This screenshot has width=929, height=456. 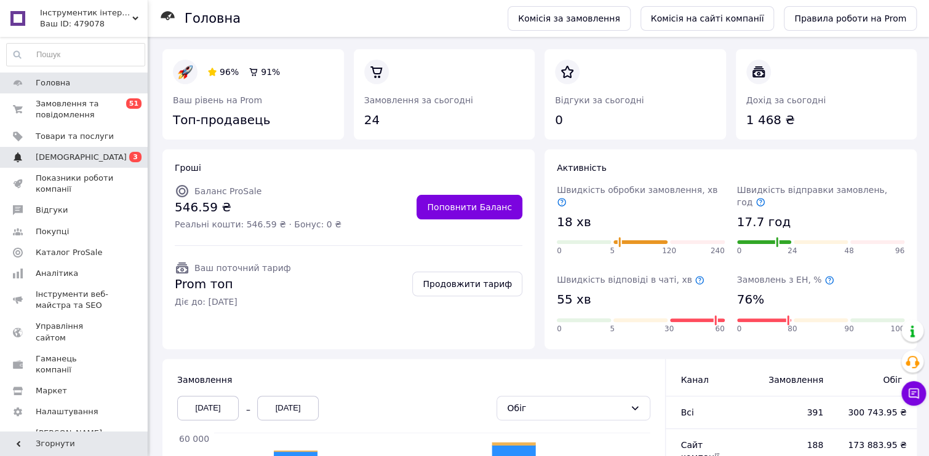 I want to click on span: Баланс ProSale, so click(x=228, y=191).